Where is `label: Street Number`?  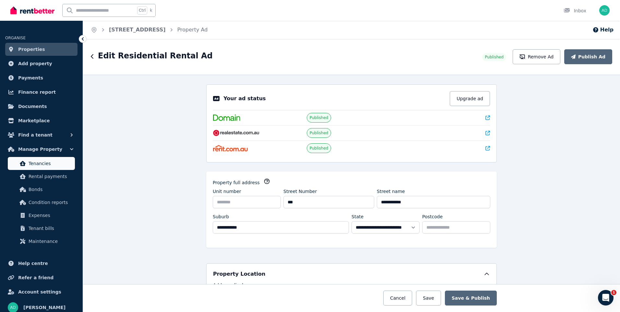 label: Street Number is located at coordinates (300, 191).